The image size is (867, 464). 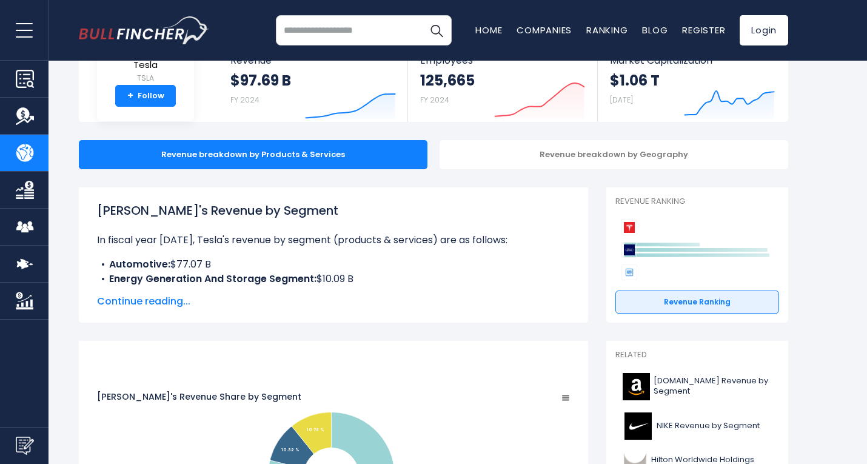 I want to click on img: AMZN logo, so click(x=636, y=386).